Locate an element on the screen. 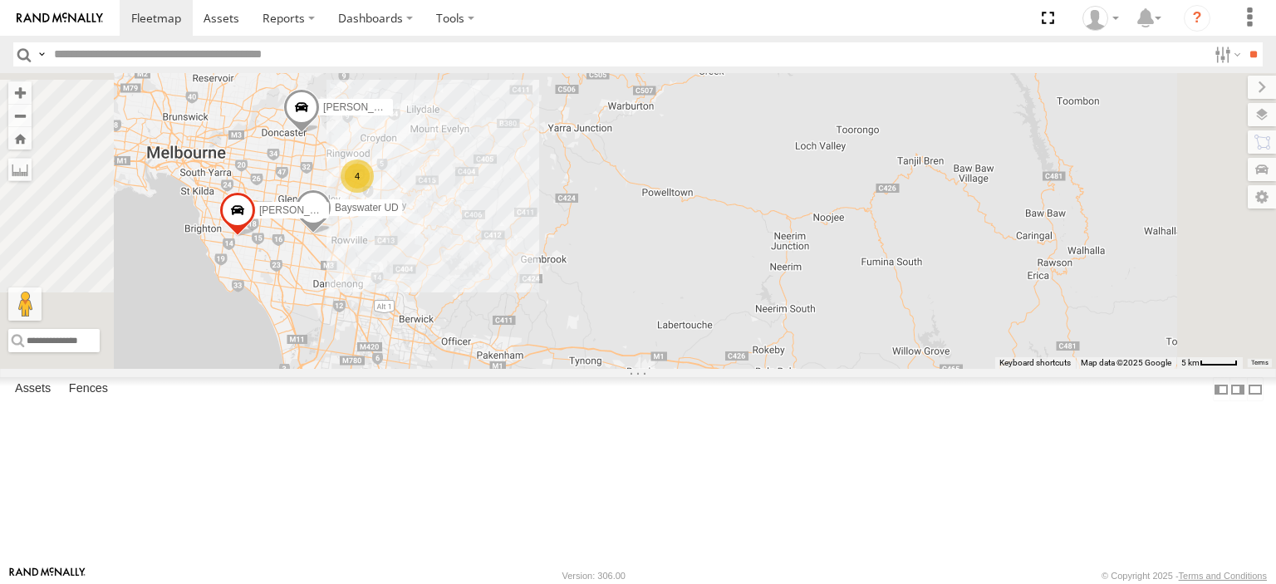 The image size is (1276, 584). img: rand-logo.svg is located at coordinates (60, 18).